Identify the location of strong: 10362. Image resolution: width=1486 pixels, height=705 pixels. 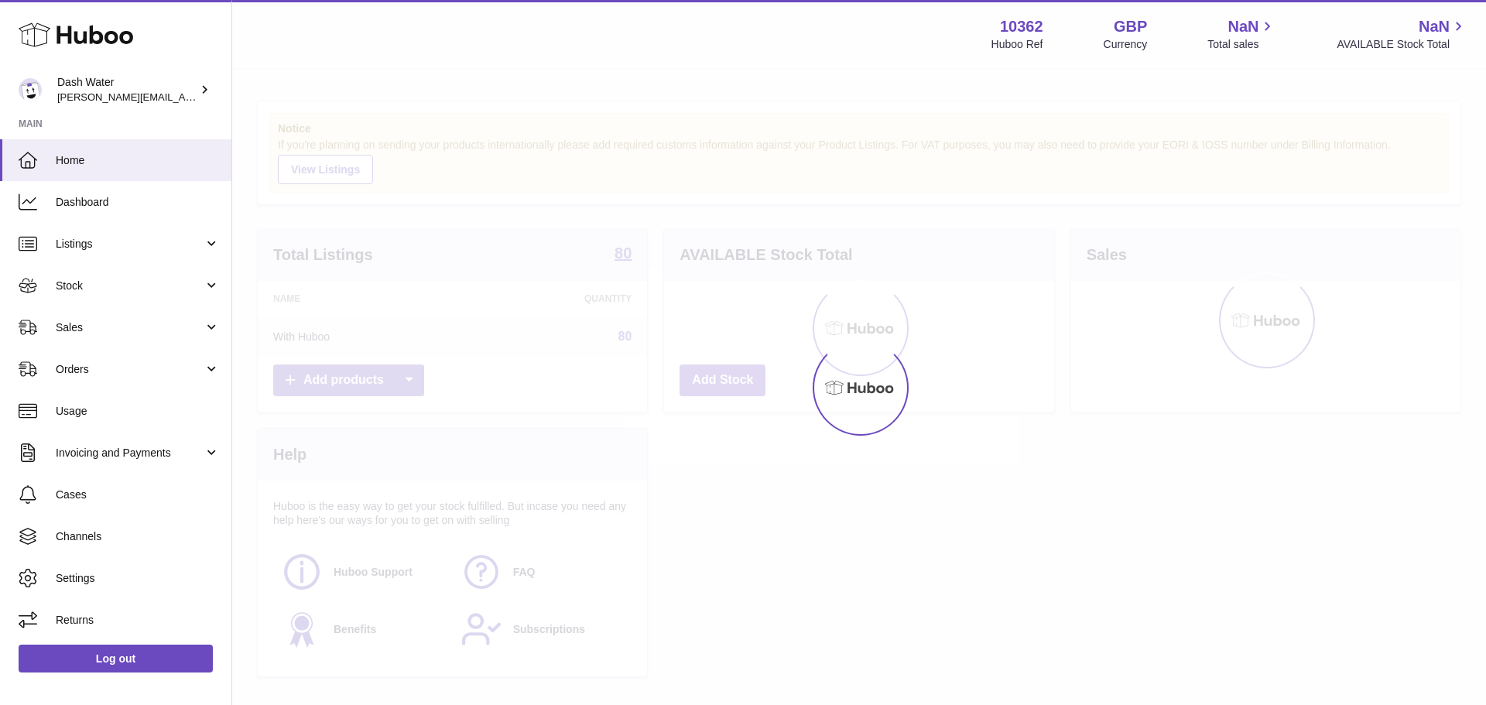
(1021, 26).